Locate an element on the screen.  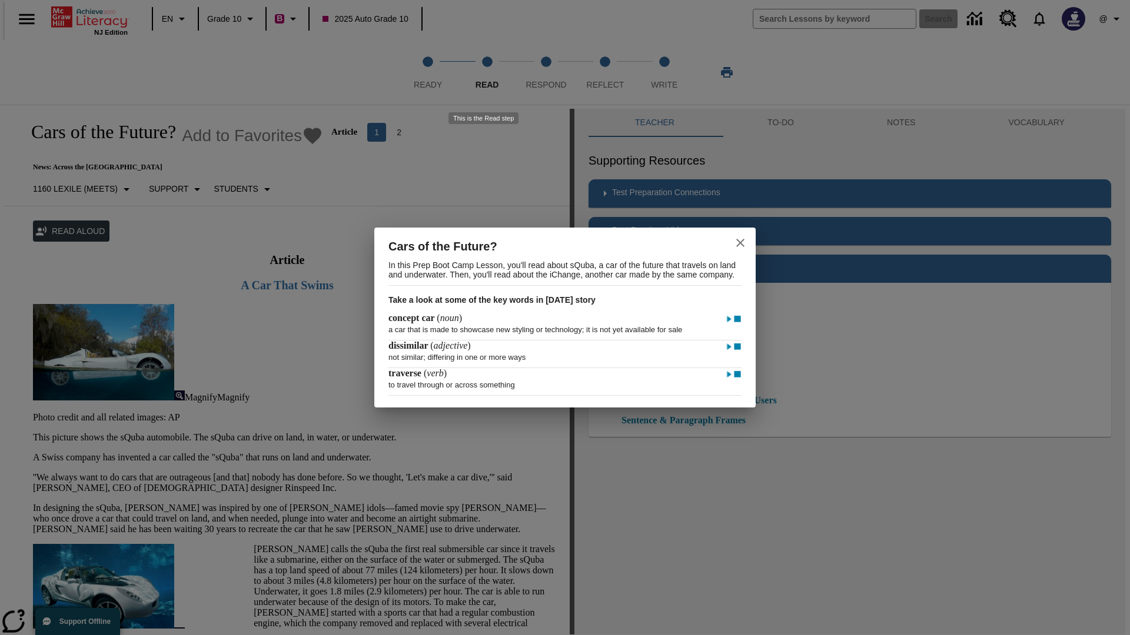
img: Stop - concept car is located at coordinates (737, 319).